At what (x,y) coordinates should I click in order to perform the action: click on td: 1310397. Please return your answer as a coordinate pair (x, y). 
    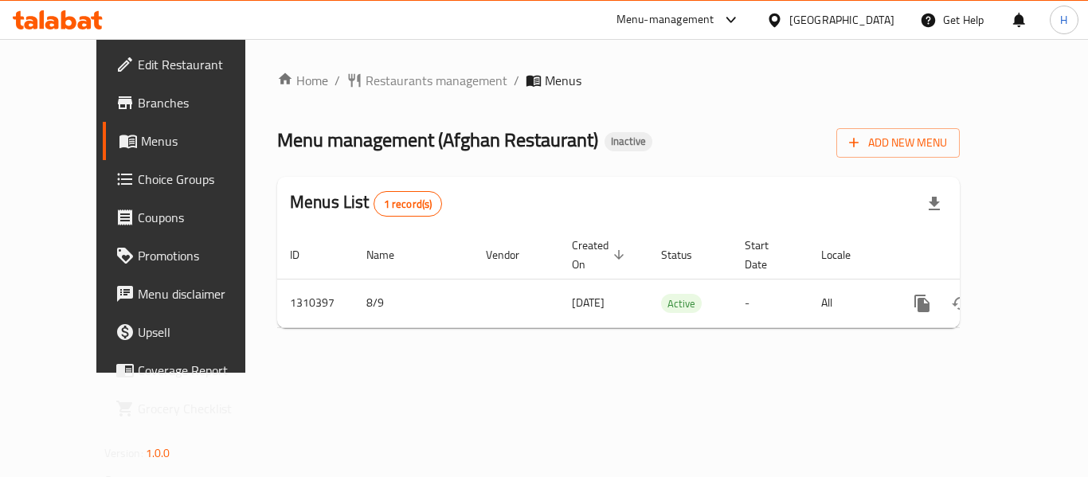
    Looking at the image, I should click on (315, 303).